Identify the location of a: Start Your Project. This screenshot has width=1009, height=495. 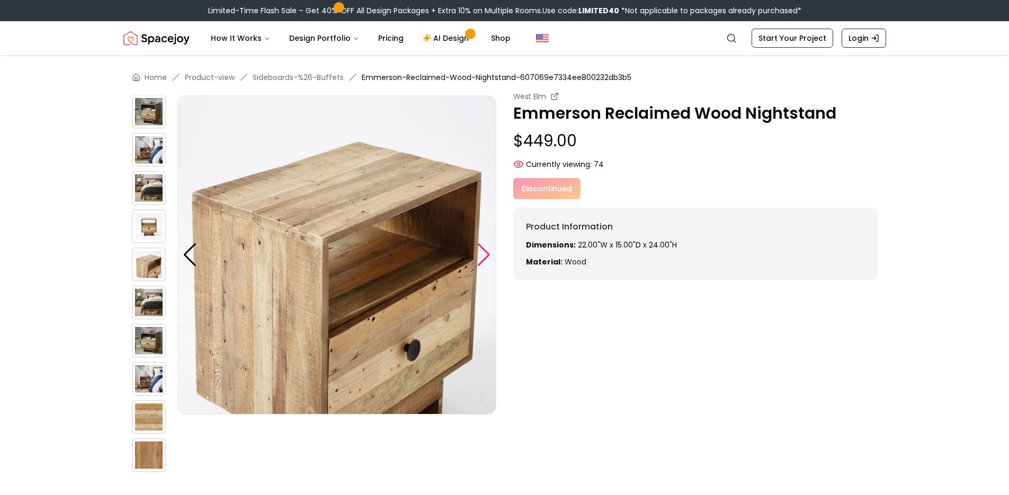
(792, 38).